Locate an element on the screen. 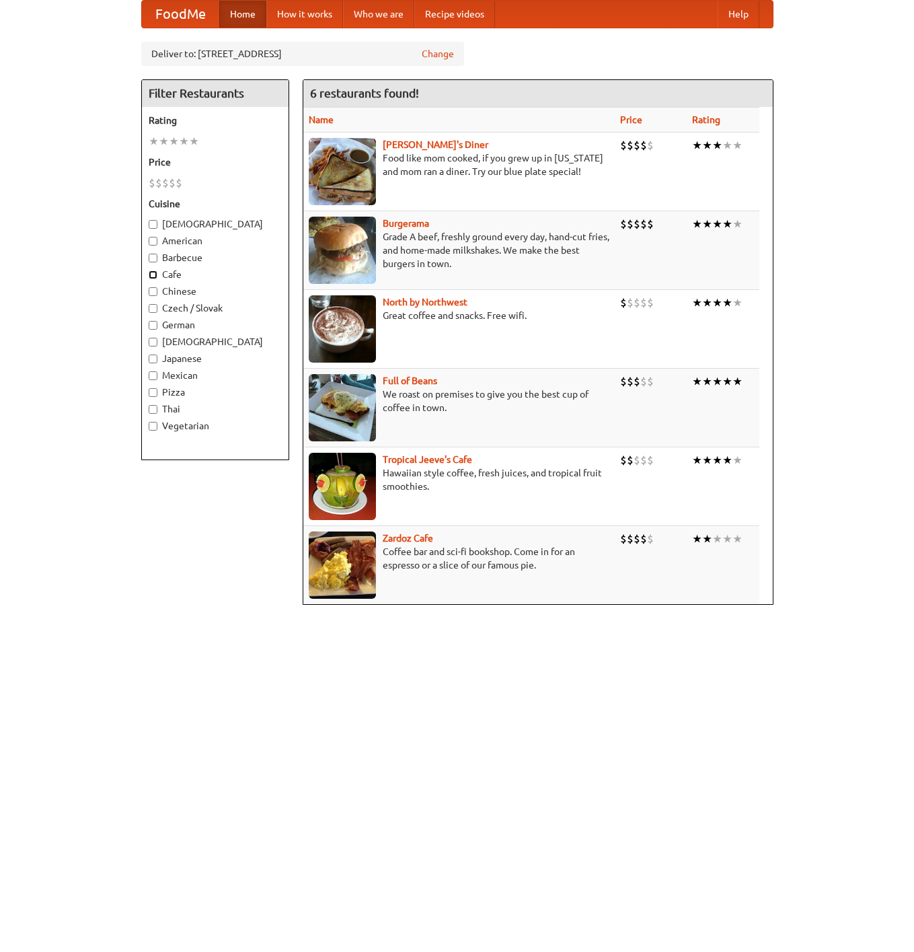  a: Who we are is located at coordinates (379, 14).